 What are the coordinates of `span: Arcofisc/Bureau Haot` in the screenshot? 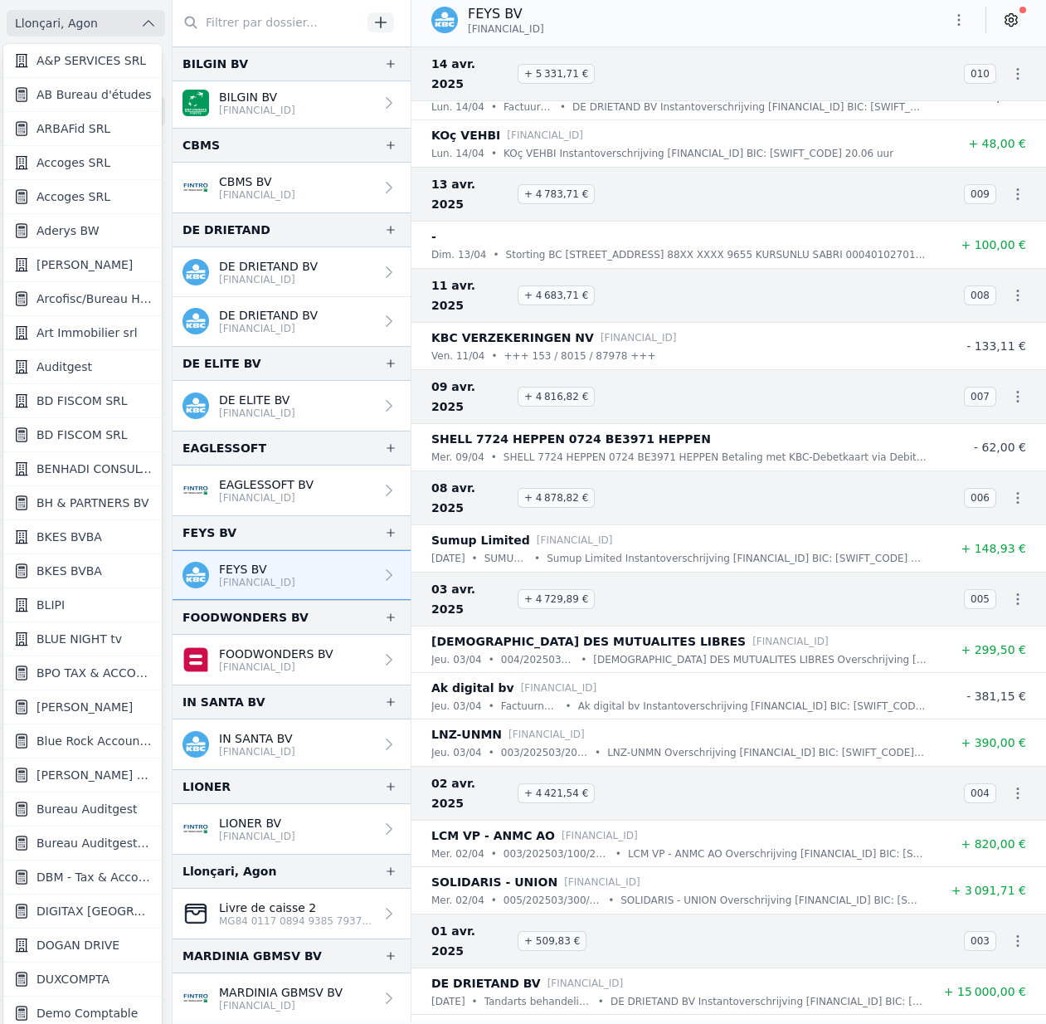 It's located at (94, 299).